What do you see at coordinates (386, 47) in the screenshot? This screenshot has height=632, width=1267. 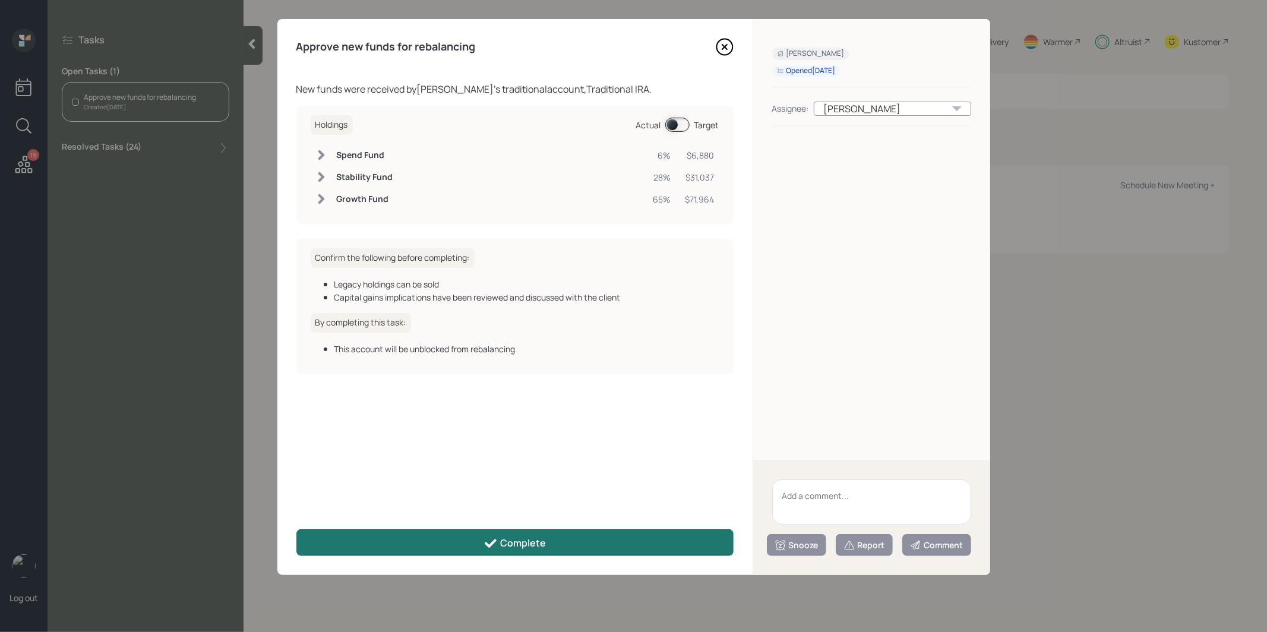 I see `h4: Approve new funds for rebalancing` at bounding box center [386, 47].